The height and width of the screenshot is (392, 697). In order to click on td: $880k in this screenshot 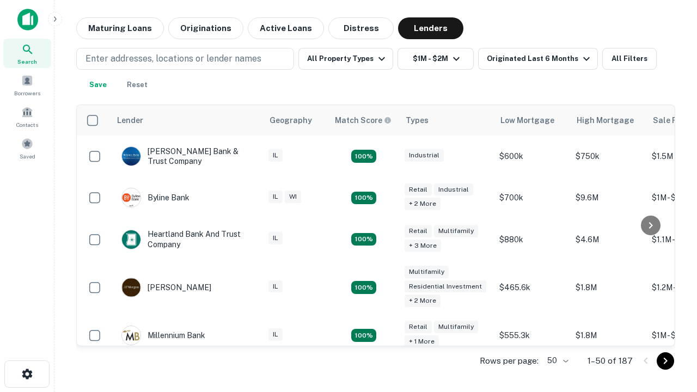, I will do `click(532, 239)`.